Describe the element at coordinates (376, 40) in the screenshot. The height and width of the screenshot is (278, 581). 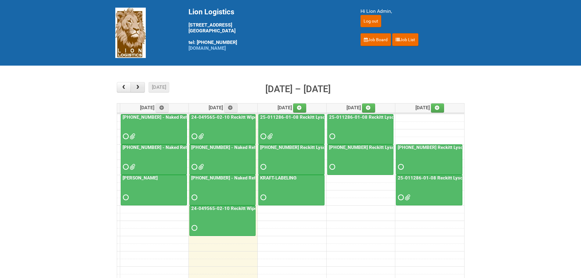
I see `a: Job Board` at that location.